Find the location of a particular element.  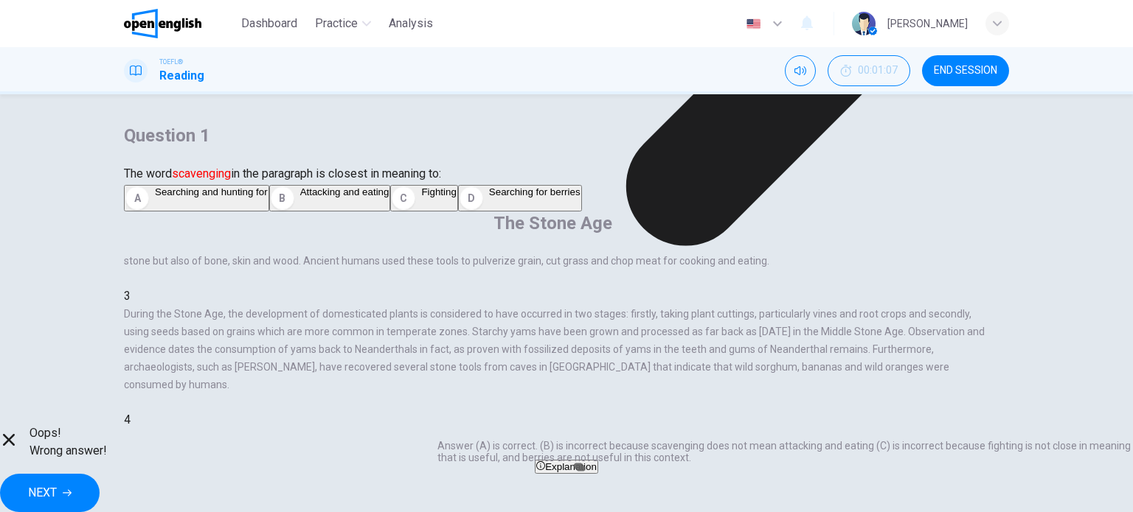

span: Analysis is located at coordinates (411, 24).